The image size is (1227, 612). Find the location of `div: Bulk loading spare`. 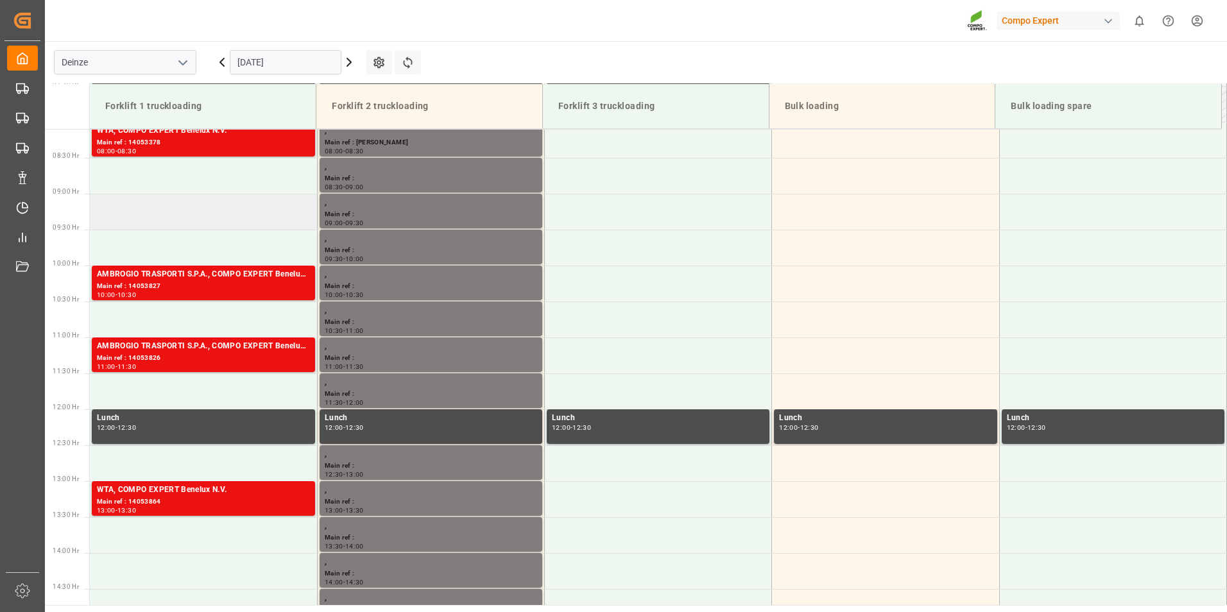

div: Bulk loading spare is located at coordinates (1108, 106).